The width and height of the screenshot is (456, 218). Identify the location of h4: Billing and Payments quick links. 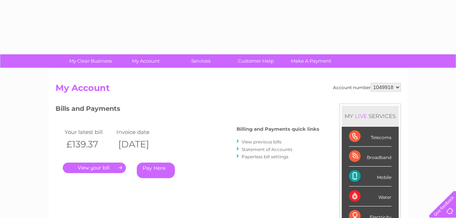
(278, 129).